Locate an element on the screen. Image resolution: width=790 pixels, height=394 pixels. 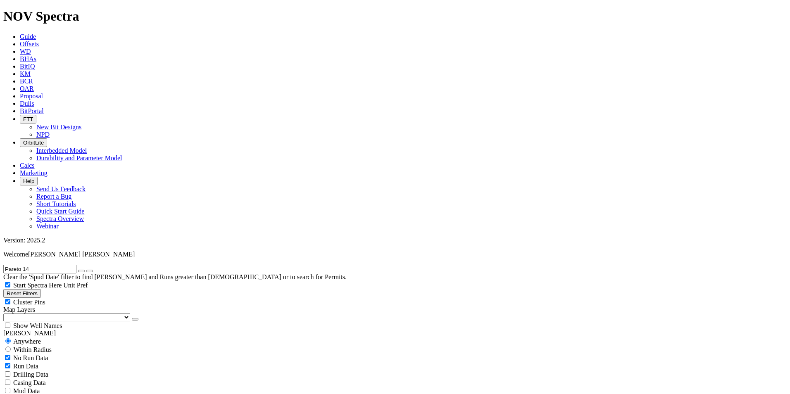
a: WD is located at coordinates (25, 51).